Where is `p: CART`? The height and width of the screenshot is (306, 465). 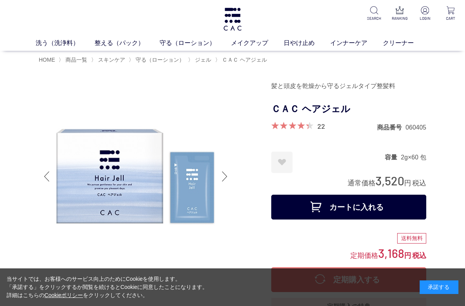
p: CART is located at coordinates (451, 18).